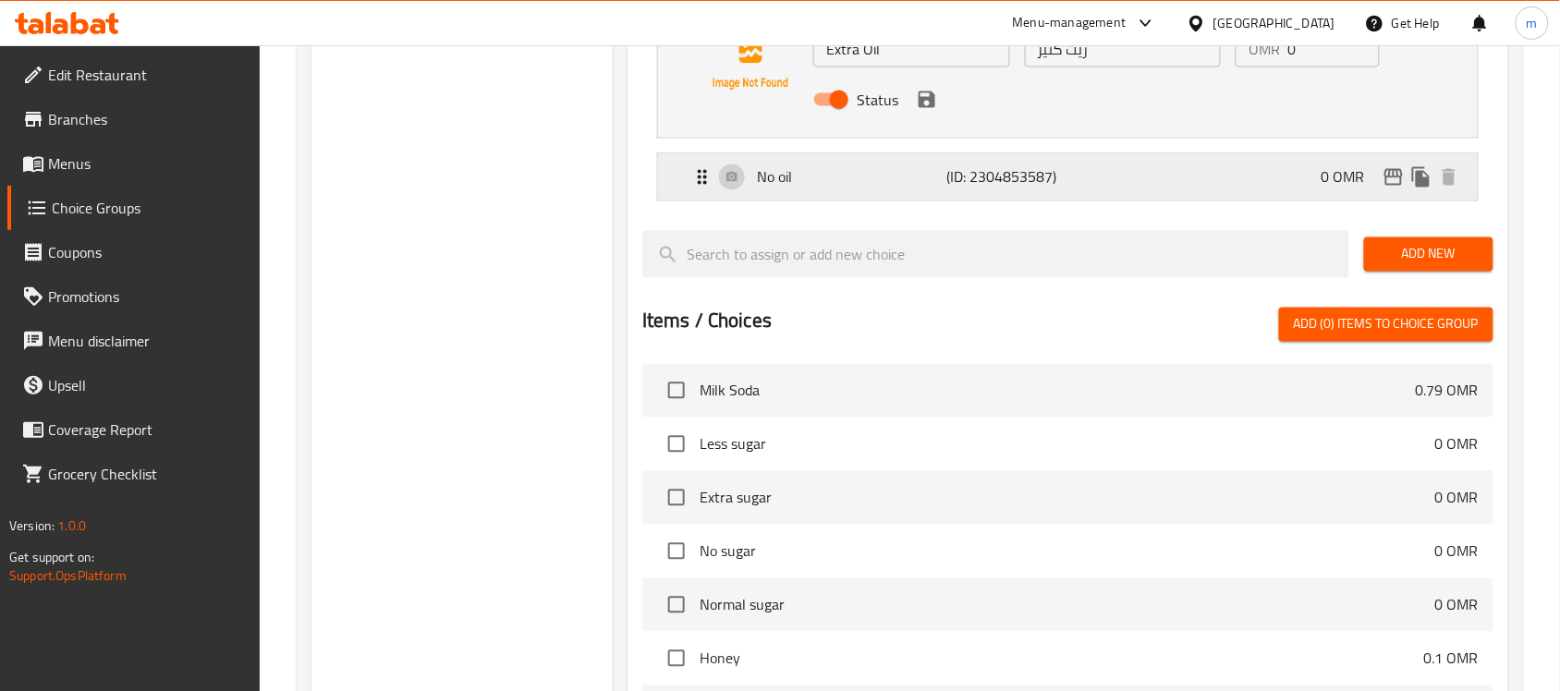 The image size is (1560, 691). I want to click on span: Menu disclaimer, so click(147, 341).